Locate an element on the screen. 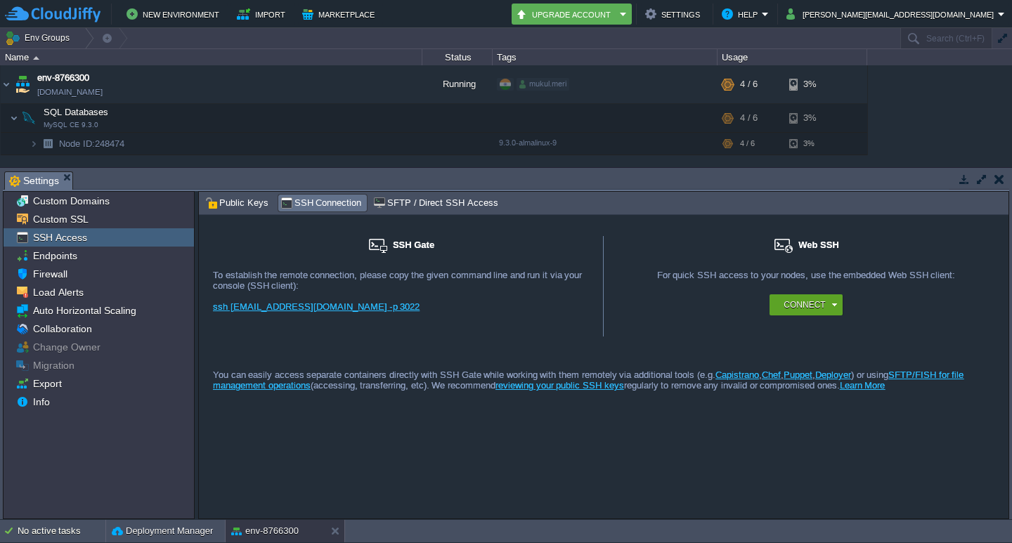 The image size is (1012, 543). span: SSH Connection is located at coordinates (321, 203).